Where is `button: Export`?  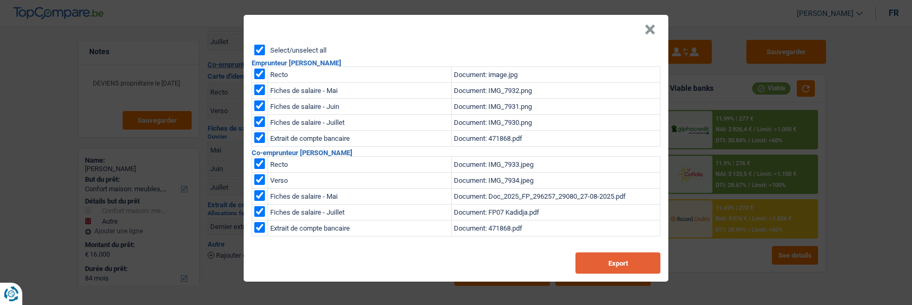
button: Export is located at coordinates (618, 263).